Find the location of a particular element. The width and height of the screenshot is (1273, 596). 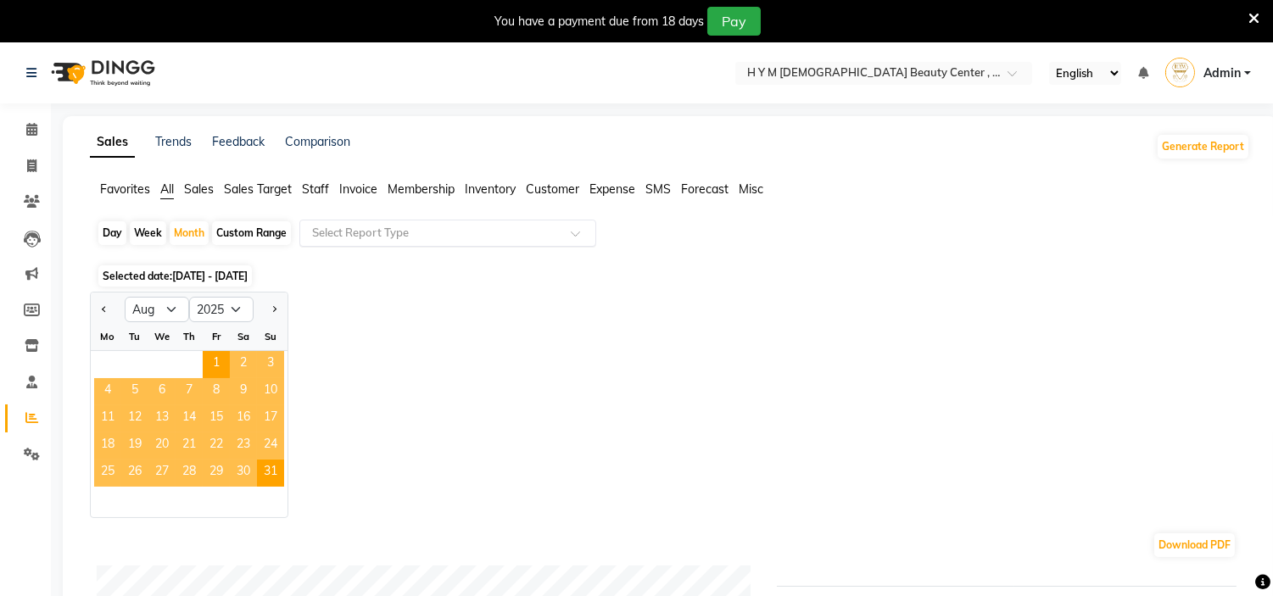

span: Customer is located at coordinates (552, 189).